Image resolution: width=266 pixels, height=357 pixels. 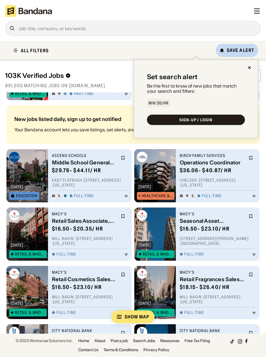 What do you see at coordinates (35, 50) in the screenshot?
I see `div: ALL FILTERS` at bounding box center [35, 50].